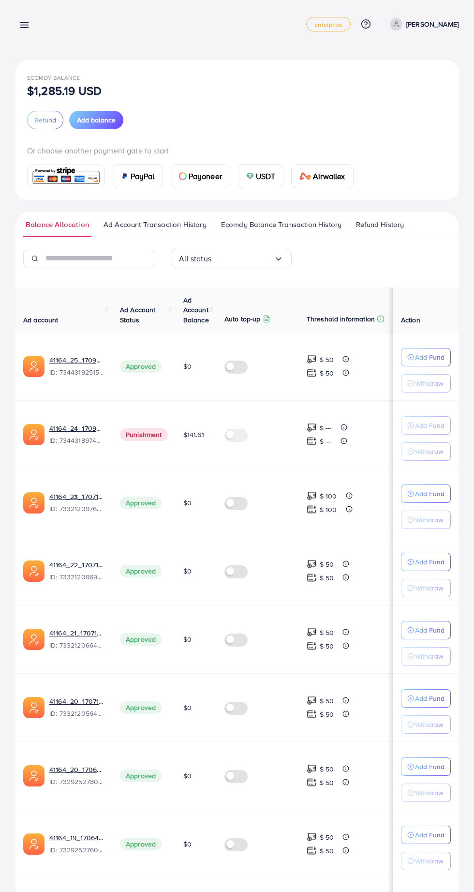 The image size is (474, 892). What do you see at coordinates (64, 90) in the screenshot?
I see `p: $1,285.19 USD` at bounding box center [64, 90].